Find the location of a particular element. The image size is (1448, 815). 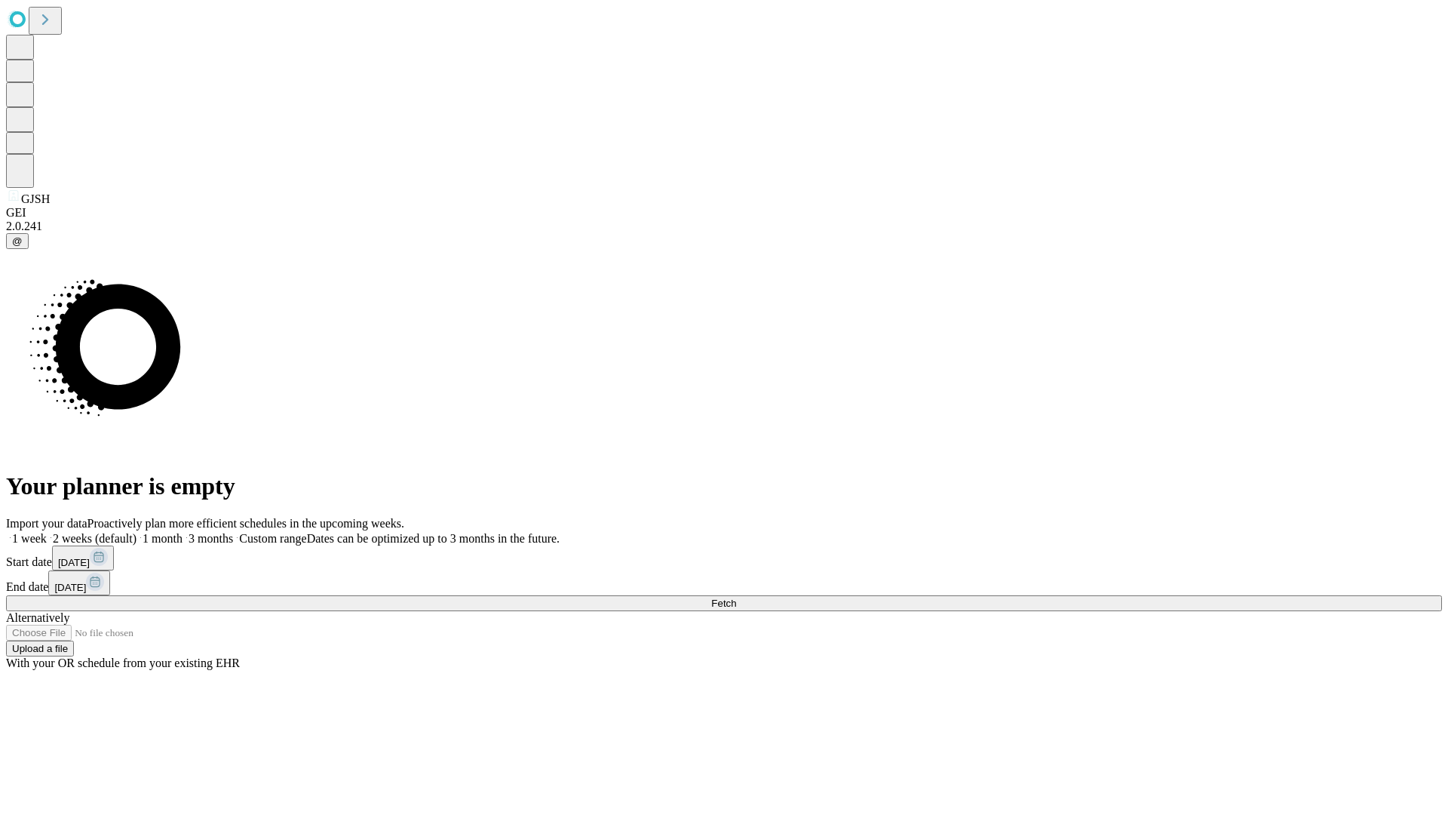

span: Alternatively is located at coordinates (38, 617).